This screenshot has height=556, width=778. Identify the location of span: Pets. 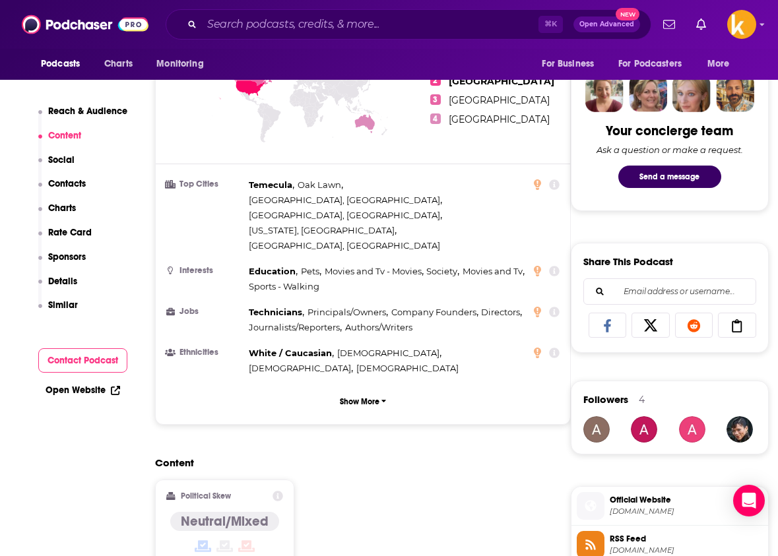
(310, 271).